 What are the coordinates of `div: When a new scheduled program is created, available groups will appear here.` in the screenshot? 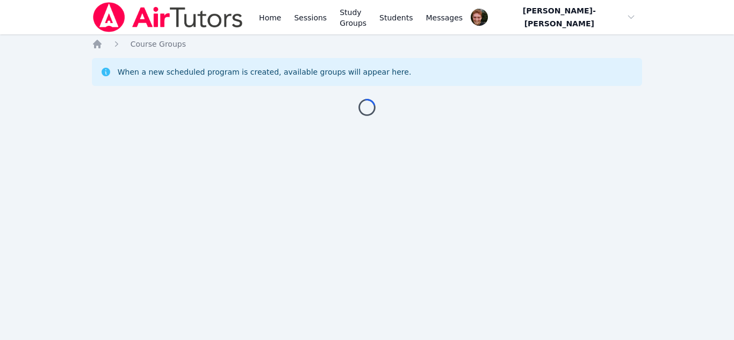 It's located at (264, 72).